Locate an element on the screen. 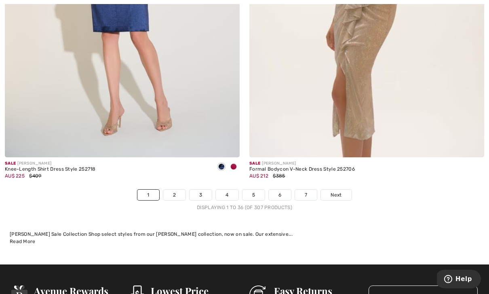 The image size is (489, 294). div: Formal Bodycon V-Neck Dress Style 252706 is located at coordinates (302, 169).